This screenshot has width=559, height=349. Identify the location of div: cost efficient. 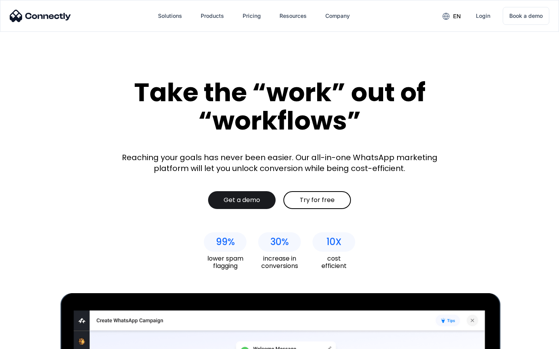
(334, 262).